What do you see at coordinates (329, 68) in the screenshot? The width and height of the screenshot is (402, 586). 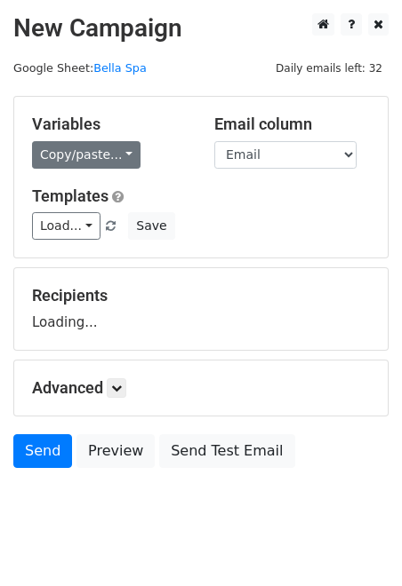 I see `a: Daily emails left: 32` at bounding box center [329, 68].